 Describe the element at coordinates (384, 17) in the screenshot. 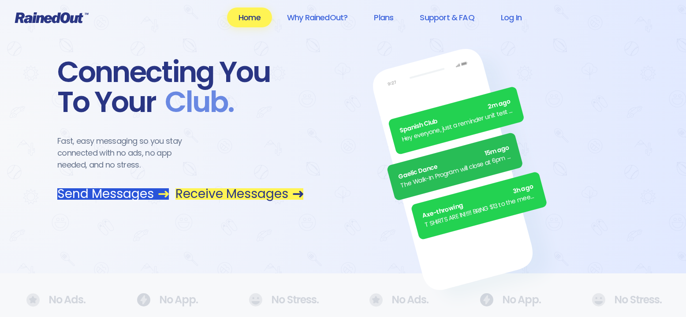

I see `a: Plans` at that location.